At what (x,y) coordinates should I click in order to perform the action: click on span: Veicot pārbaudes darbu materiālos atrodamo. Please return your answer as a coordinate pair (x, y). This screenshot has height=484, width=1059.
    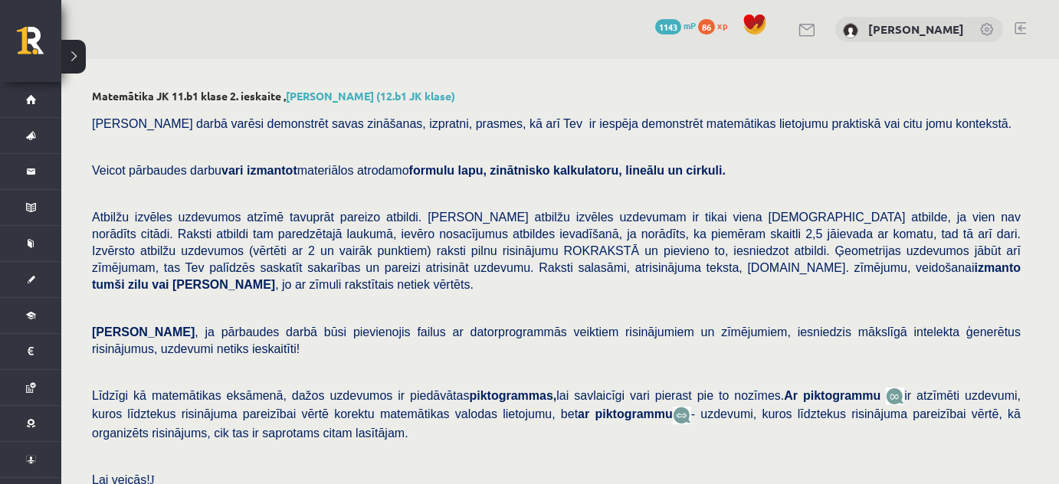
    Looking at the image, I should click on (408, 170).